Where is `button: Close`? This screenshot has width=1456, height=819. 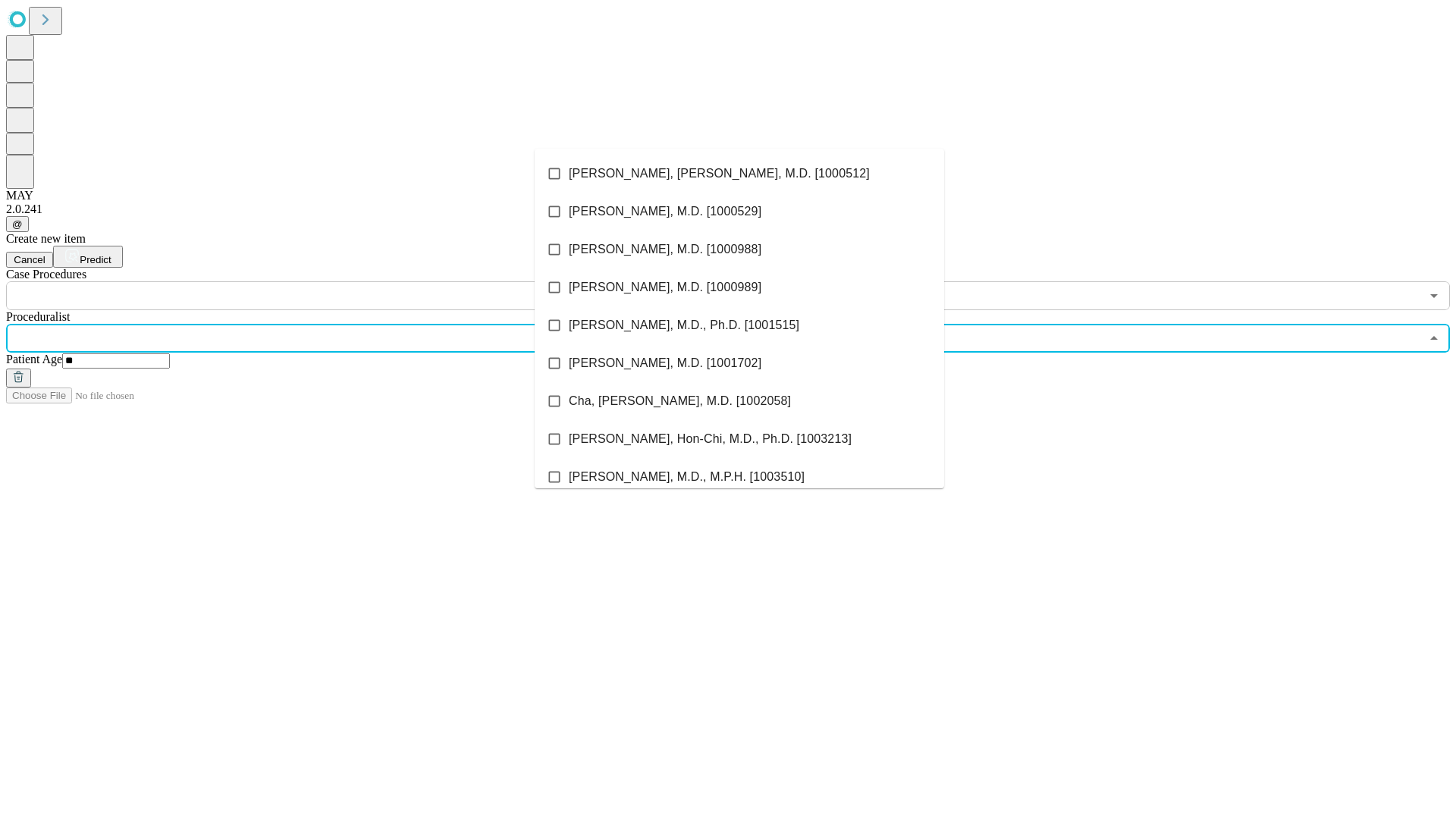 button: Close is located at coordinates (1434, 338).